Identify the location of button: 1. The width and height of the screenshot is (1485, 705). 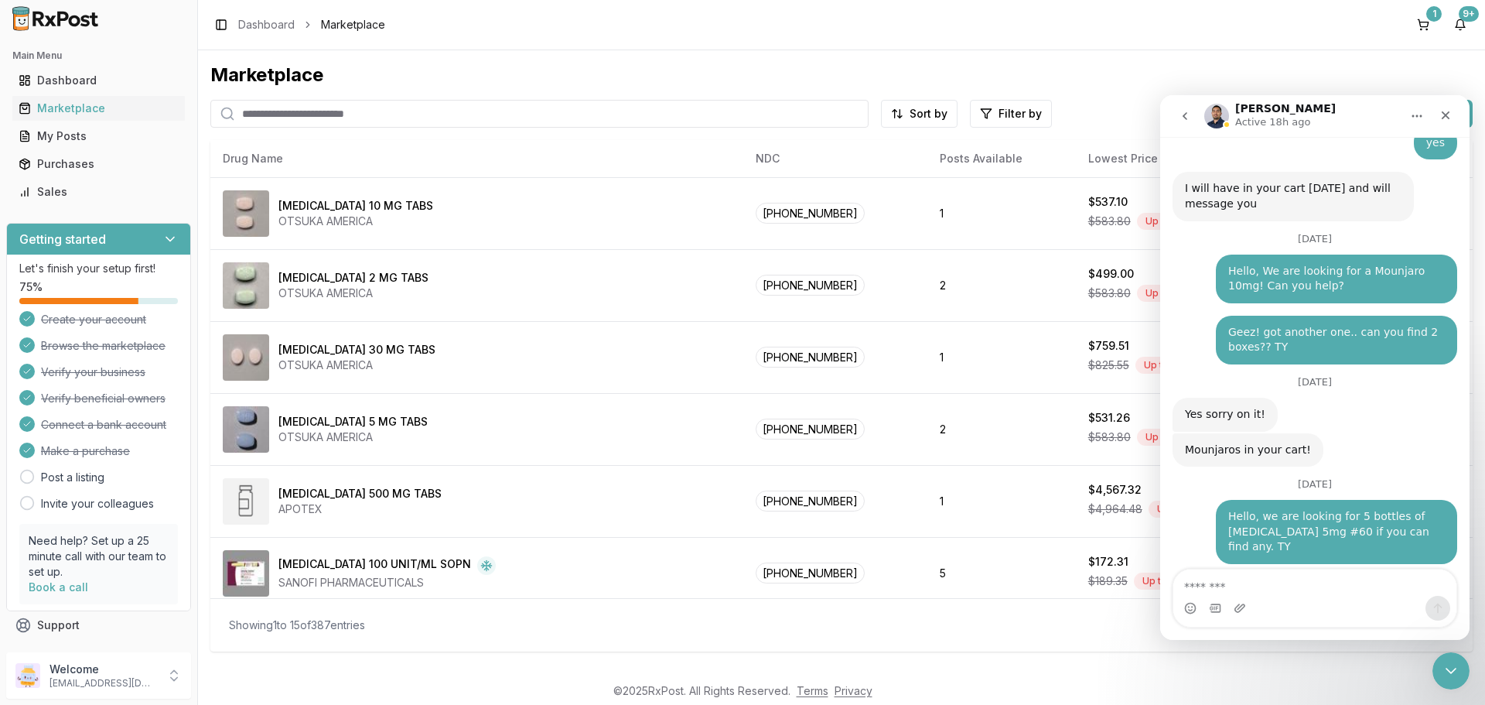
(1423, 25).